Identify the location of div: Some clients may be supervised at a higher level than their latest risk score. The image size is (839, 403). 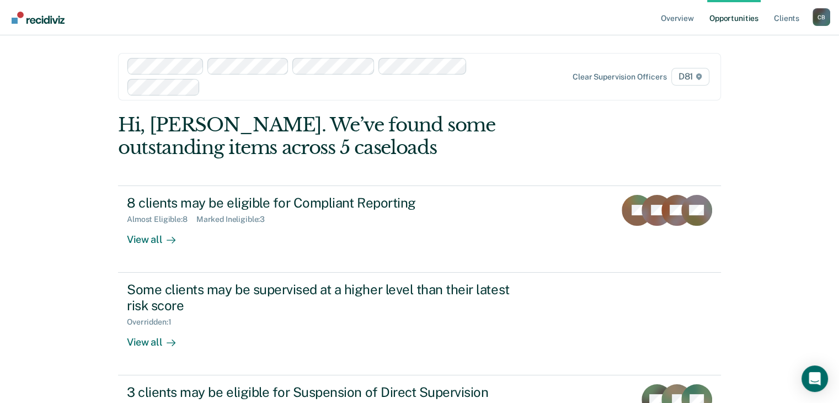
(321, 297).